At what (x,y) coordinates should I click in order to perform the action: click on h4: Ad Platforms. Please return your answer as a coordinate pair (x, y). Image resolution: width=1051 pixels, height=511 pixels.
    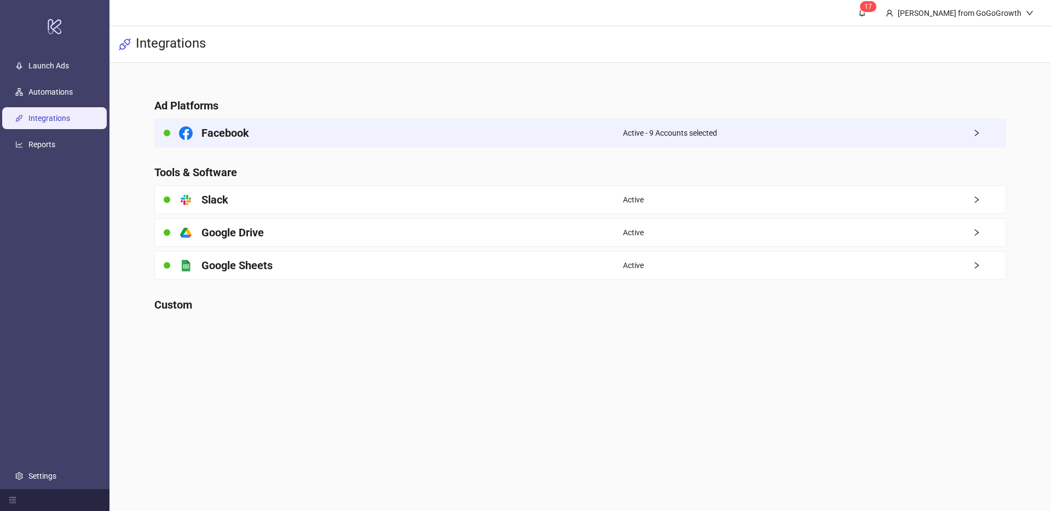
    Looking at the image, I should click on (580, 106).